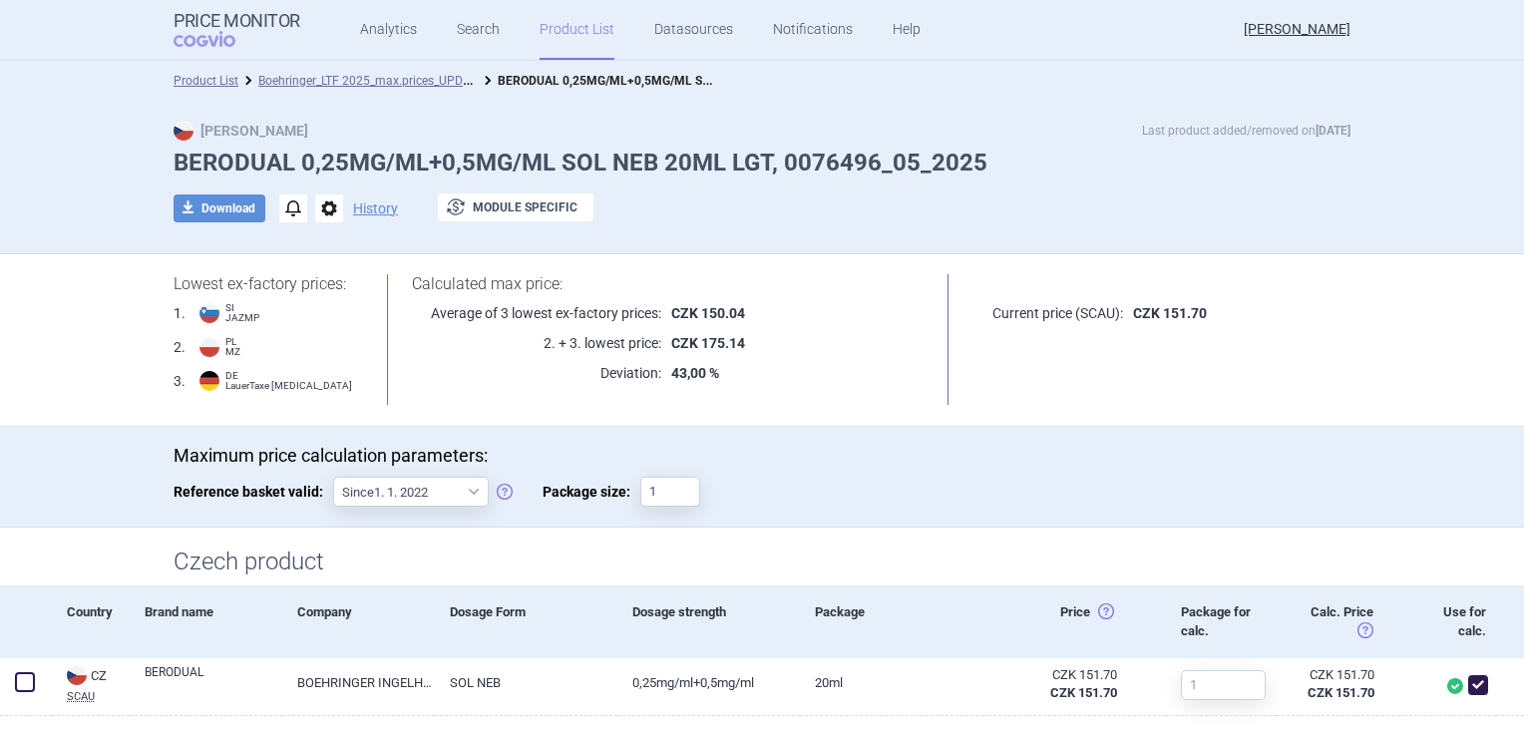  I want to click on h1: BERODUAL 0,25MG/ML+0,5MG/ML SOL NEB 20ML LGT, 0076496_05_2025, so click(762, 163).